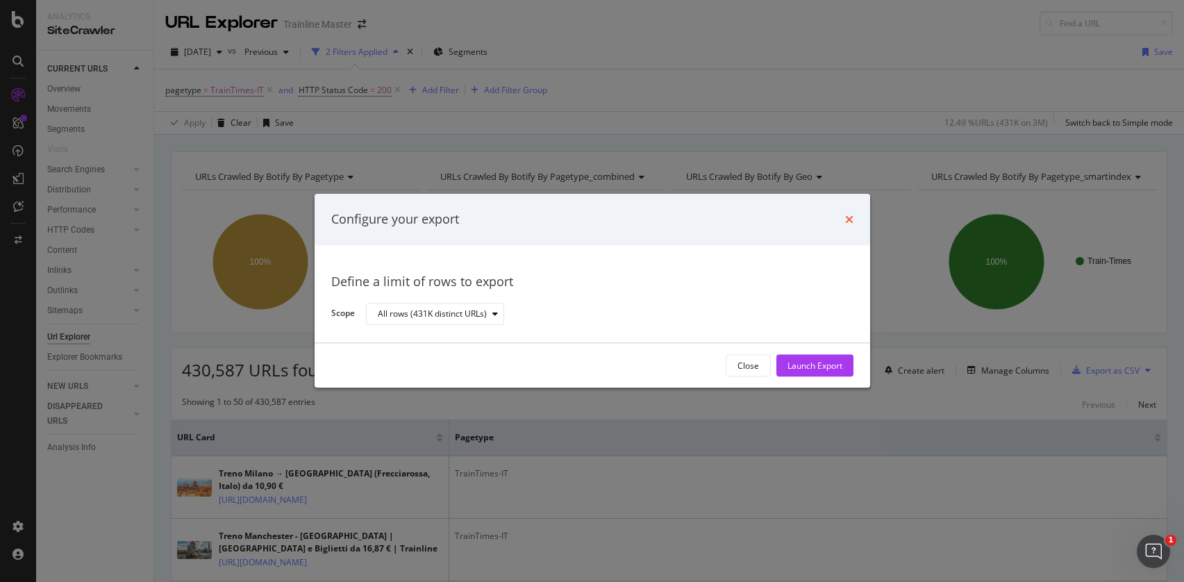 This screenshot has width=1184, height=582. I want to click on div: times, so click(849, 219).